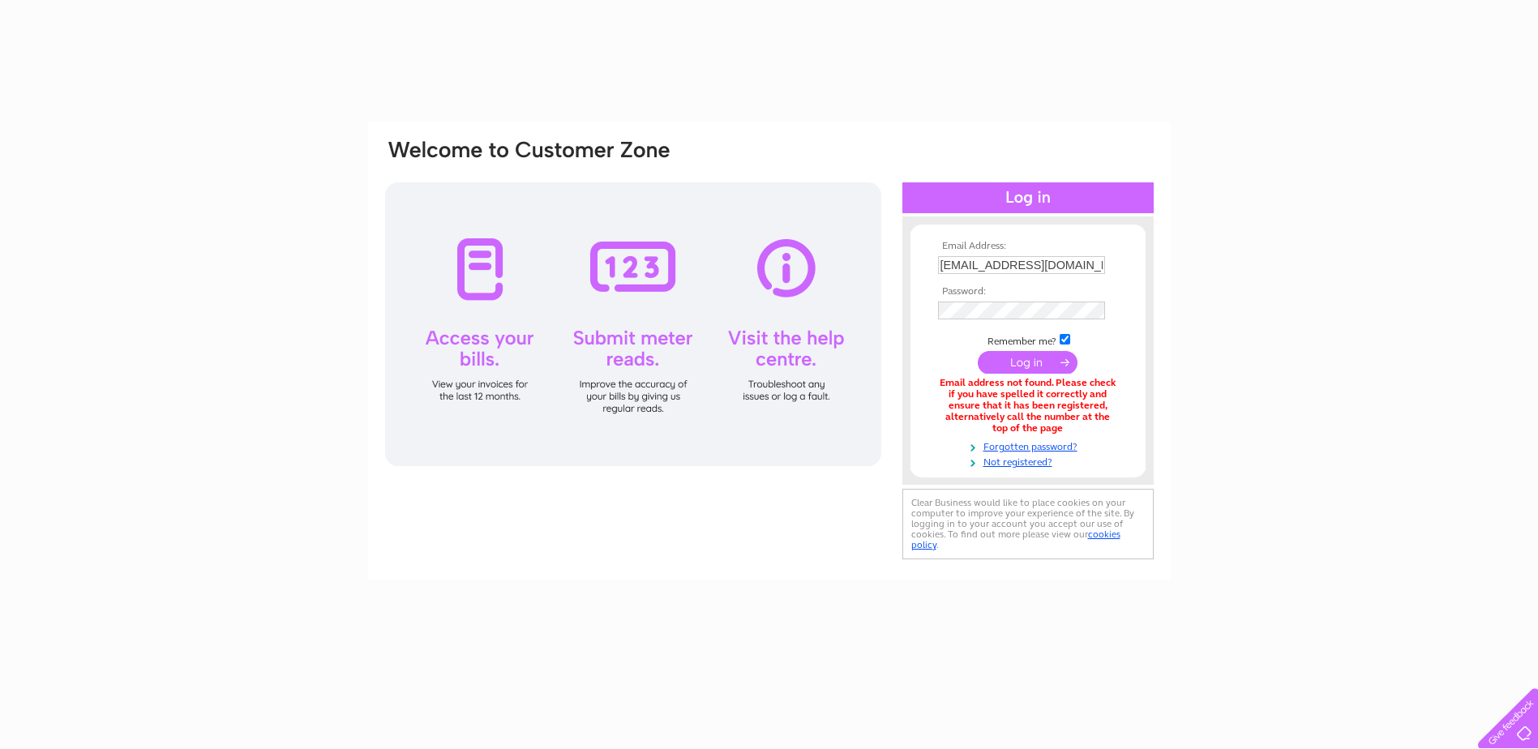  Describe the element at coordinates (1028, 340) in the screenshot. I see `td: Remember me?` at that location.